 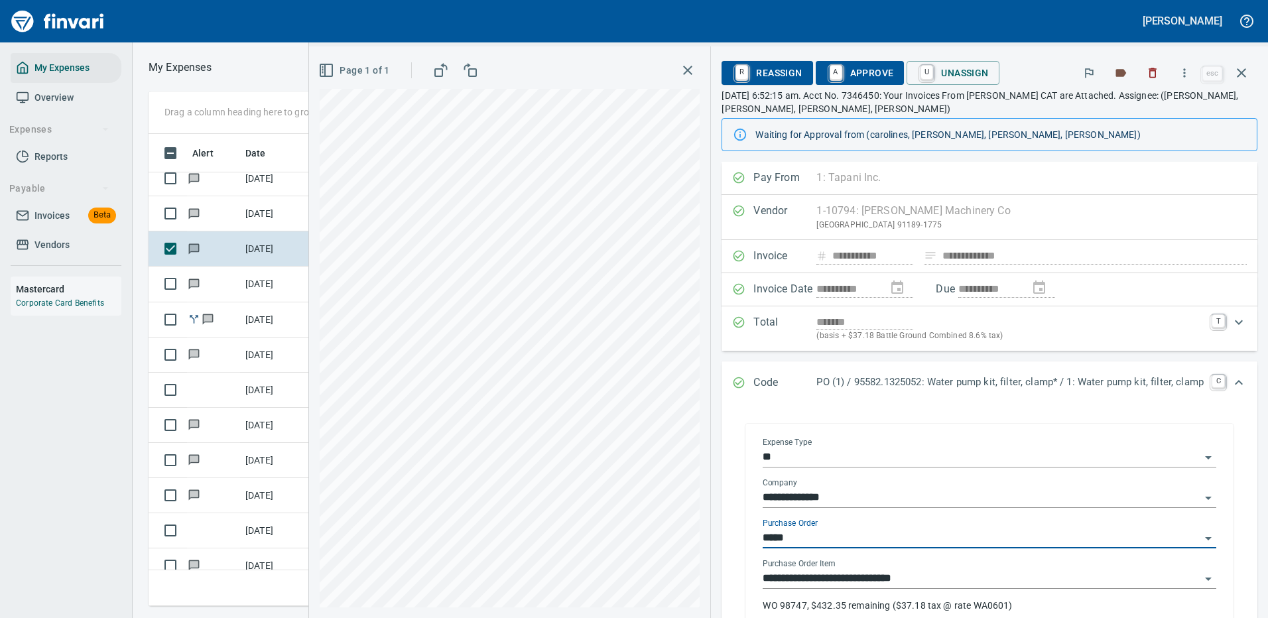 What do you see at coordinates (366, 355) in the screenshot?
I see `td: 95902.1145151` at bounding box center [366, 355].